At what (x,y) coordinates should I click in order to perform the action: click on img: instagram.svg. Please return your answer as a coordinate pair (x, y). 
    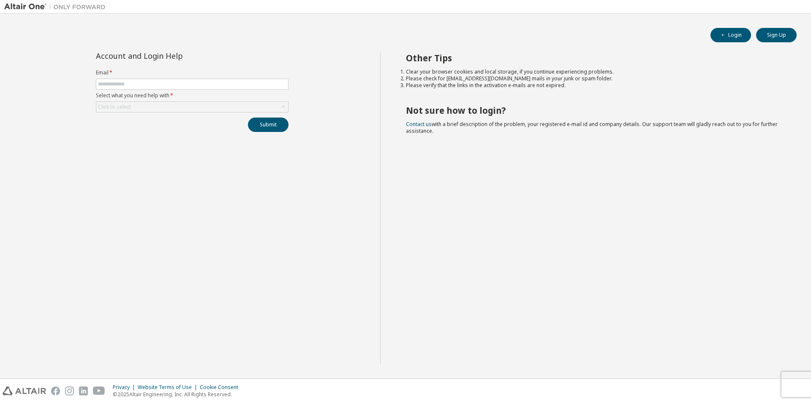
    Looking at the image, I should click on (69, 390).